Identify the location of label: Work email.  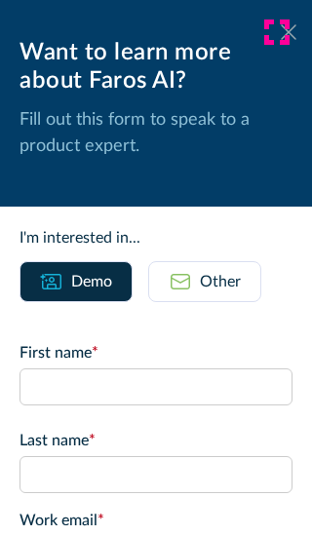
(156, 521).